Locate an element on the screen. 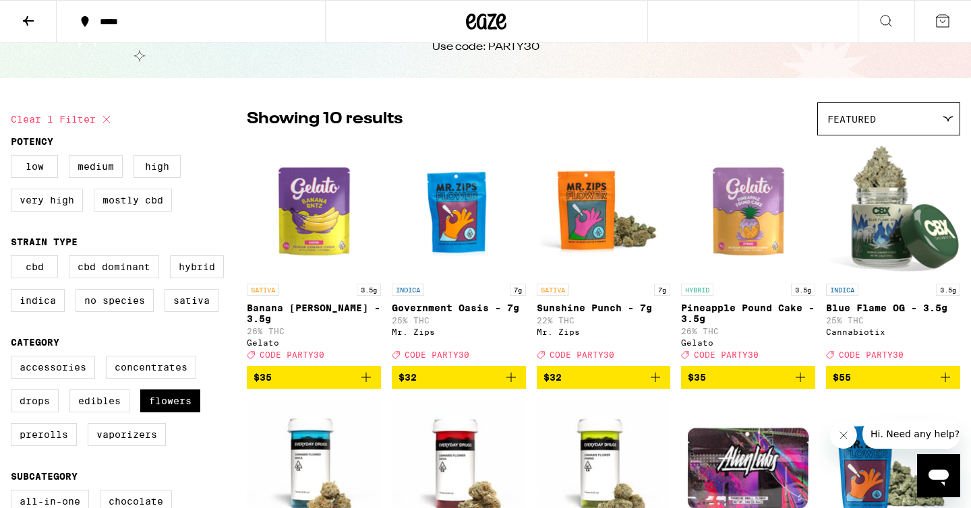 The width and height of the screenshot is (971, 508). p: Blue Flame OG - 3.5g is located at coordinates (893, 308).